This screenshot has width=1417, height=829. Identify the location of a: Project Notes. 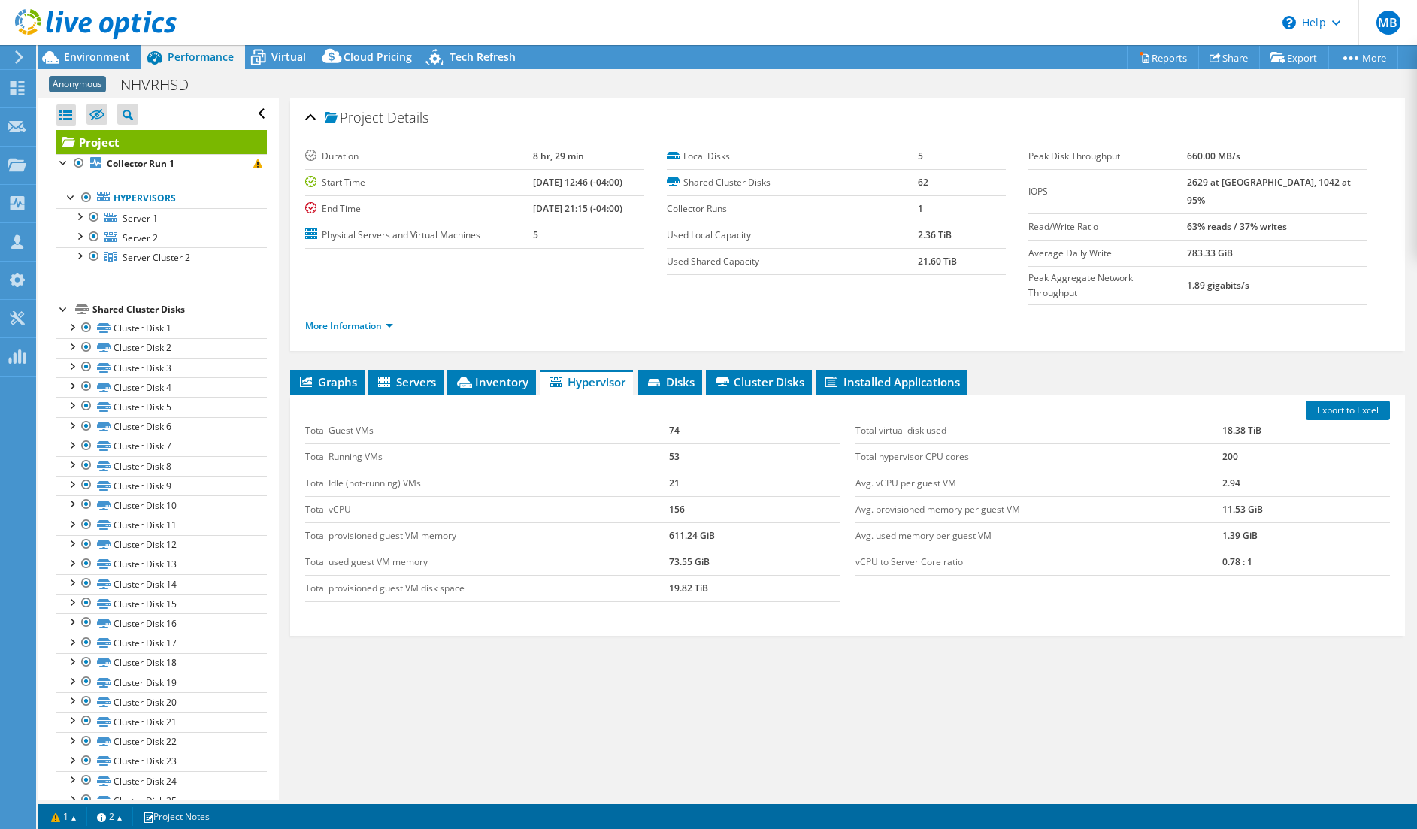
(176, 817).